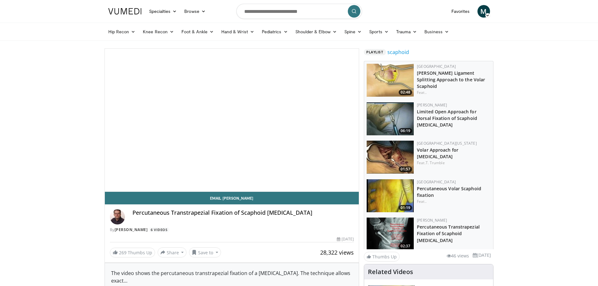 The width and height of the screenshot is (598, 286). Describe the element at coordinates (133, 253) in the screenshot. I see `a: 269 Thumbs Up` at that location.